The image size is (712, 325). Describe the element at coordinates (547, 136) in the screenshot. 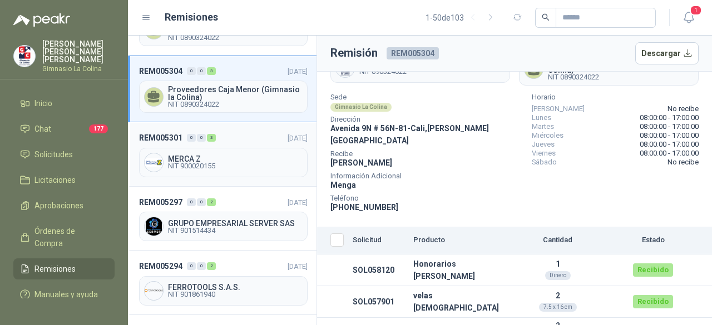

I see `span: Miércoles` at that location.